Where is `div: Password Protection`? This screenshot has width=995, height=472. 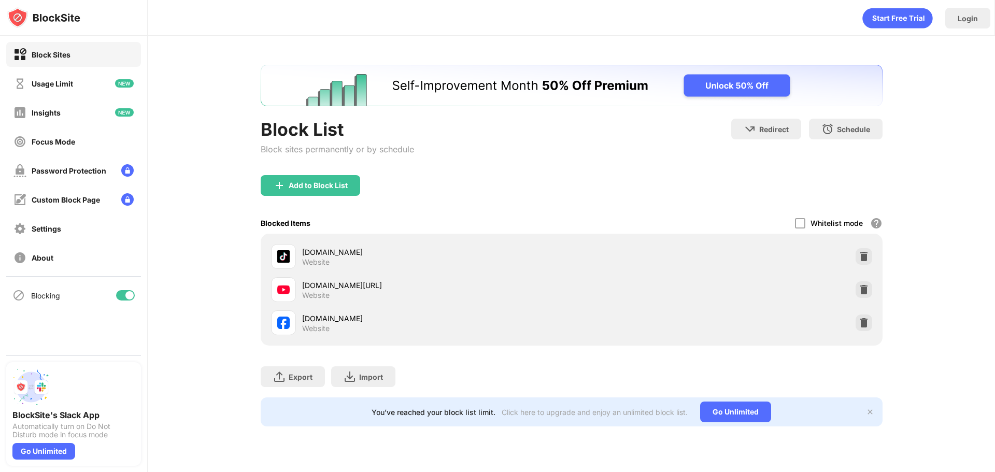 div: Password Protection is located at coordinates (69, 171).